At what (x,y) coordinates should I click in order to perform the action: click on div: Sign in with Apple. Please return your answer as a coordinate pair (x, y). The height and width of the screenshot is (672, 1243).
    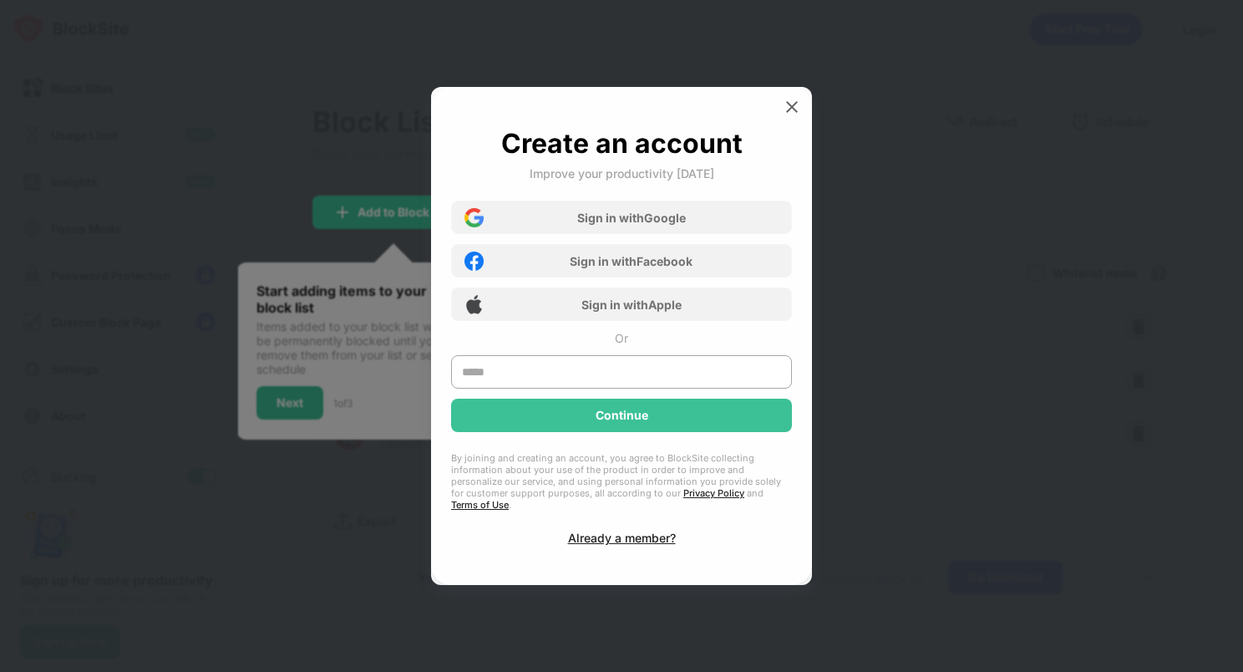
    Looking at the image, I should click on (631, 304).